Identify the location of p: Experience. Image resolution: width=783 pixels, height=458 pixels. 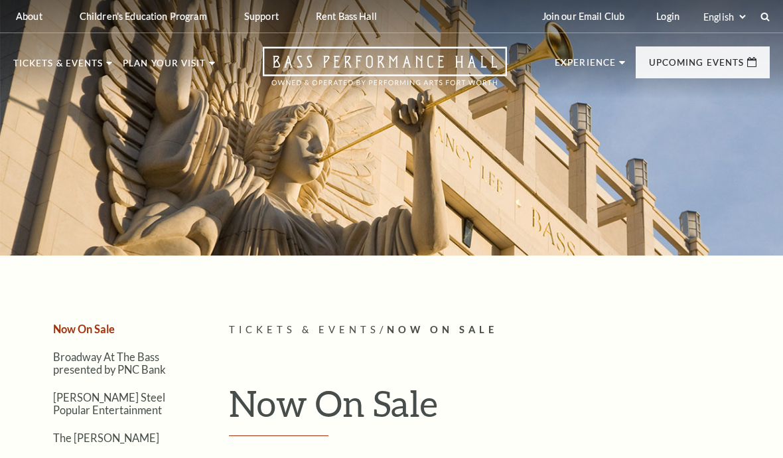
(585, 66).